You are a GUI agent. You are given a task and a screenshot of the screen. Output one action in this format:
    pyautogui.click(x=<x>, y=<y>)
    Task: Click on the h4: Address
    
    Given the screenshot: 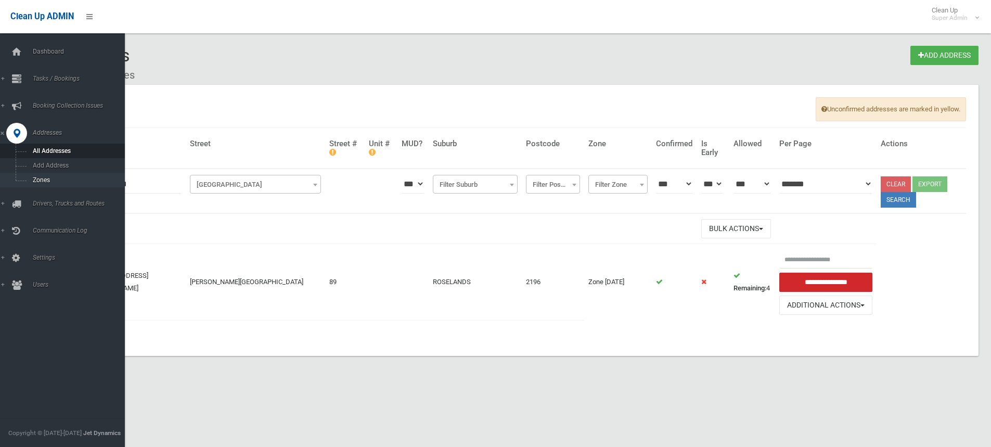 What is the action you would take?
    pyautogui.click(x=135, y=144)
    